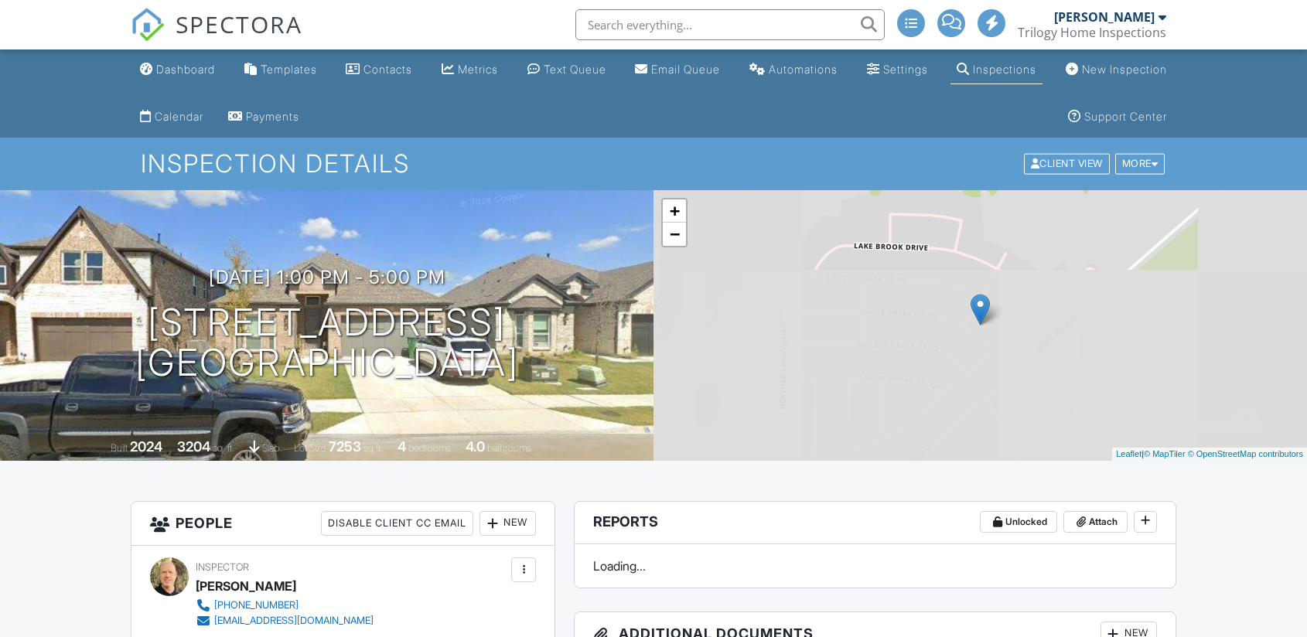  I want to click on span: Lot Size, so click(310, 448).